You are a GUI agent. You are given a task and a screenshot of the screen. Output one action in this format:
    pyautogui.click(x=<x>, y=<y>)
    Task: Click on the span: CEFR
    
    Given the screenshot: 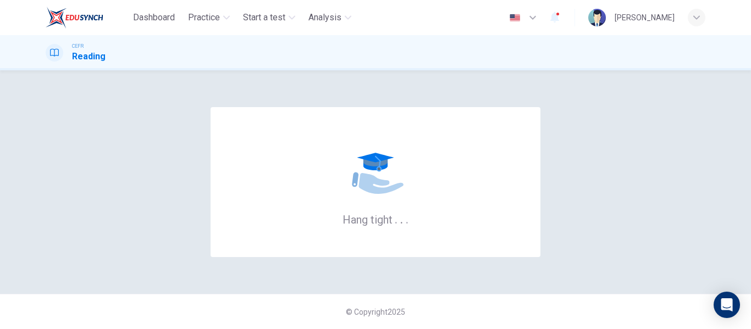 What is the action you would take?
    pyautogui.click(x=78, y=46)
    